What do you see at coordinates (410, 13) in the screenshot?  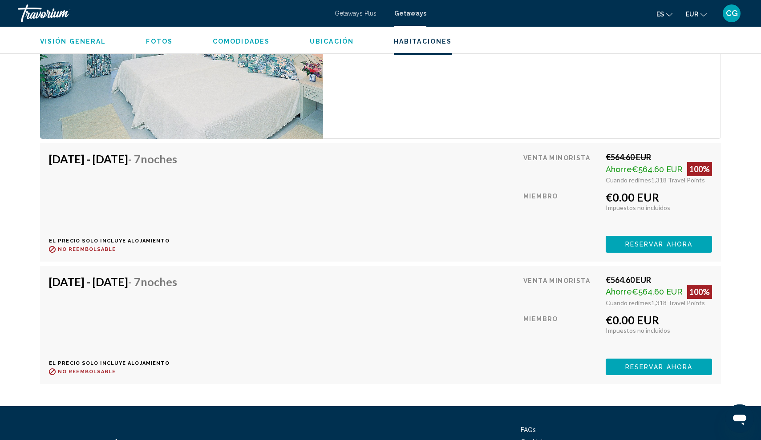 I see `span: Getaways` at bounding box center [410, 13].